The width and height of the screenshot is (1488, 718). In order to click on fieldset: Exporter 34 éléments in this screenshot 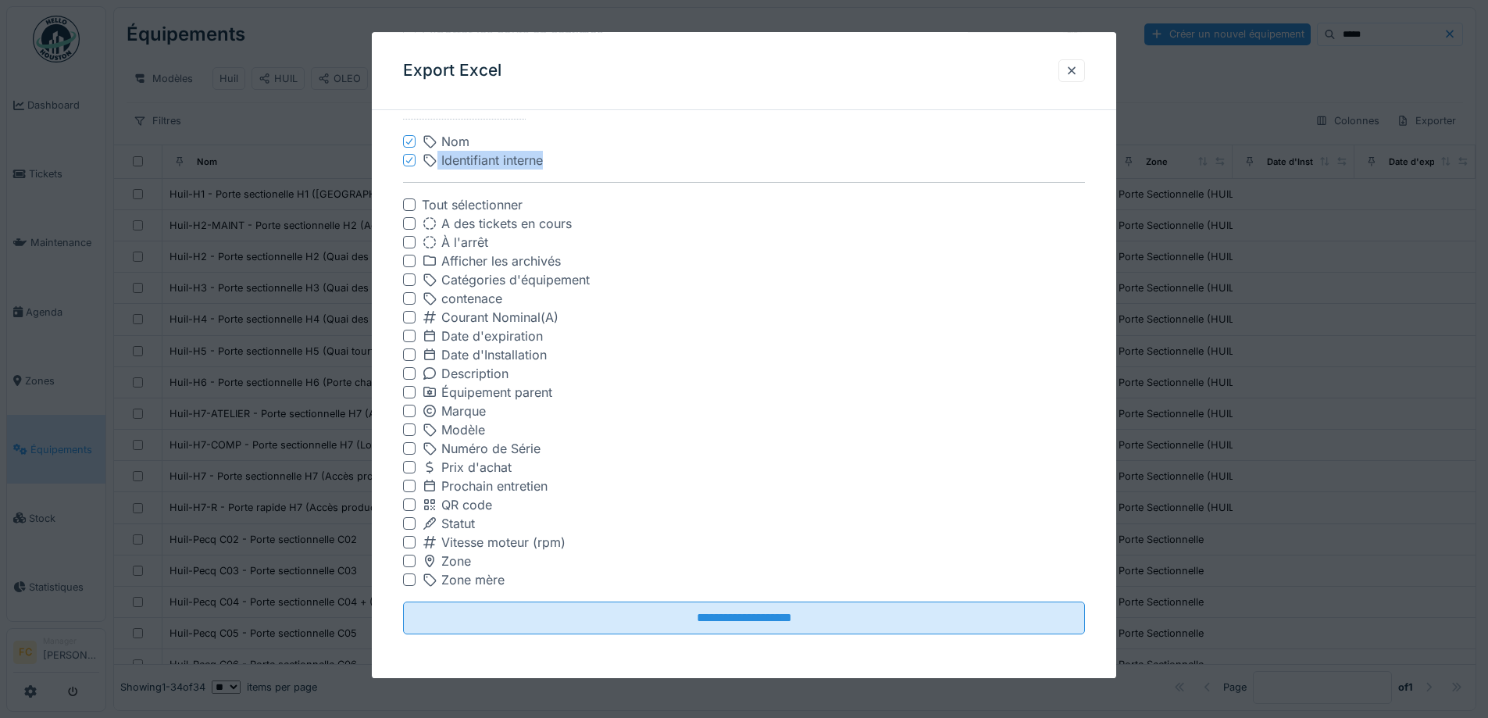, I will do `click(744, 328)`.